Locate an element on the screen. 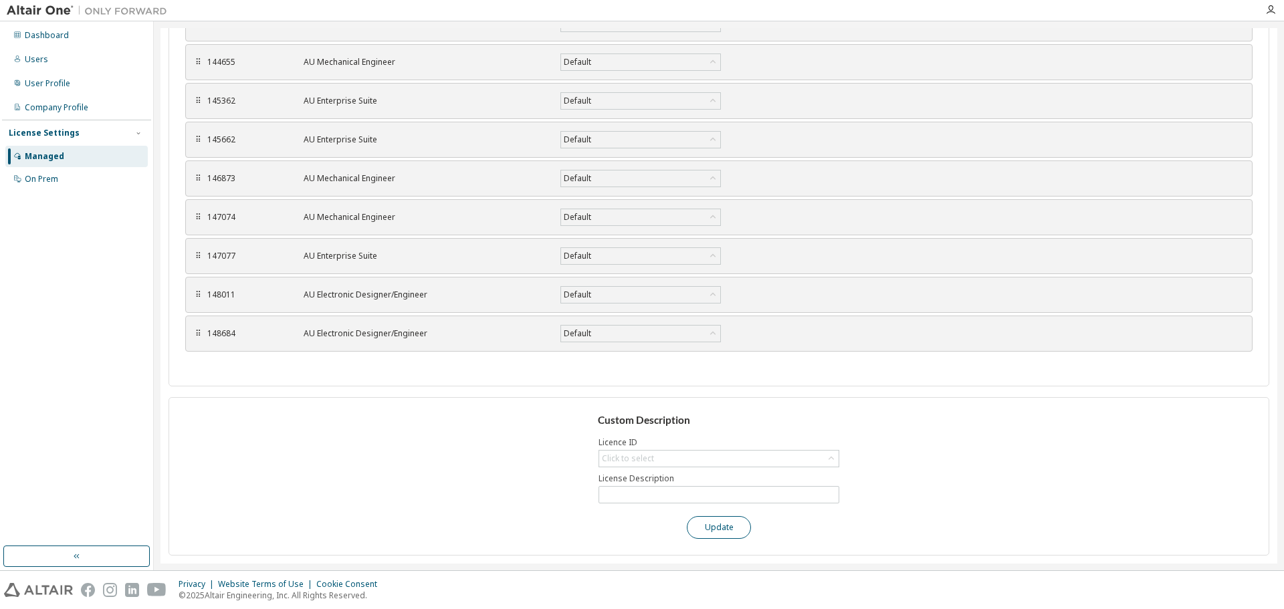 The width and height of the screenshot is (1284, 609). img: youtube.svg is located at coordinates (156, 590).